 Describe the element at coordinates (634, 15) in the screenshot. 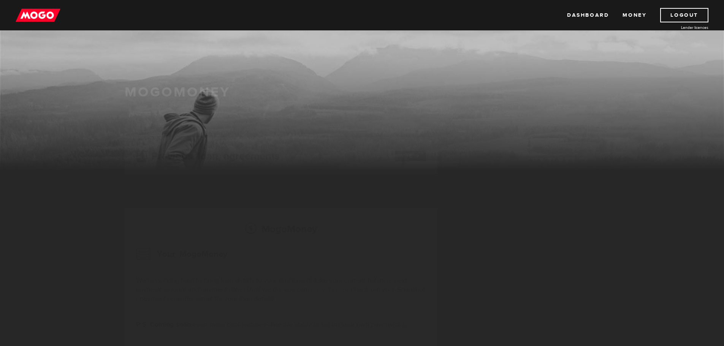

I see `a: Money` at that location.